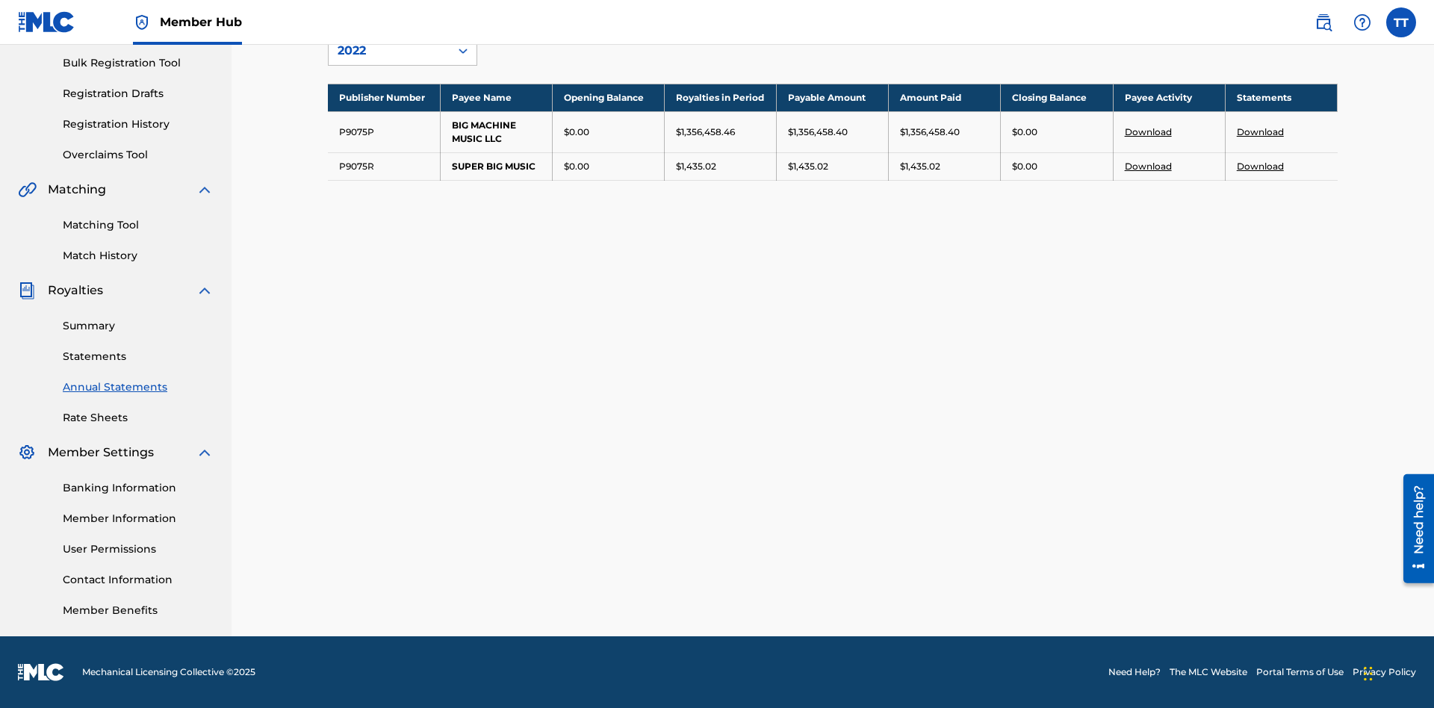 The height and width of the screenshot is (708, 1434). What do you see at coordinates (26, 52) in the screenshot?
I see `div: Need help?` at bounding box center [26, 52].